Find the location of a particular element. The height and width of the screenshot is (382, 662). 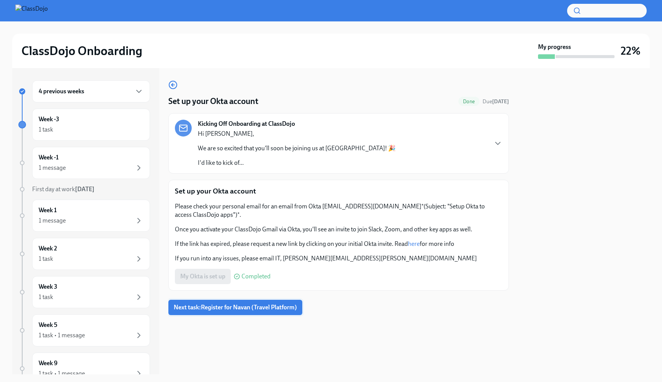

span: Due is located at coordinates (496, 101).